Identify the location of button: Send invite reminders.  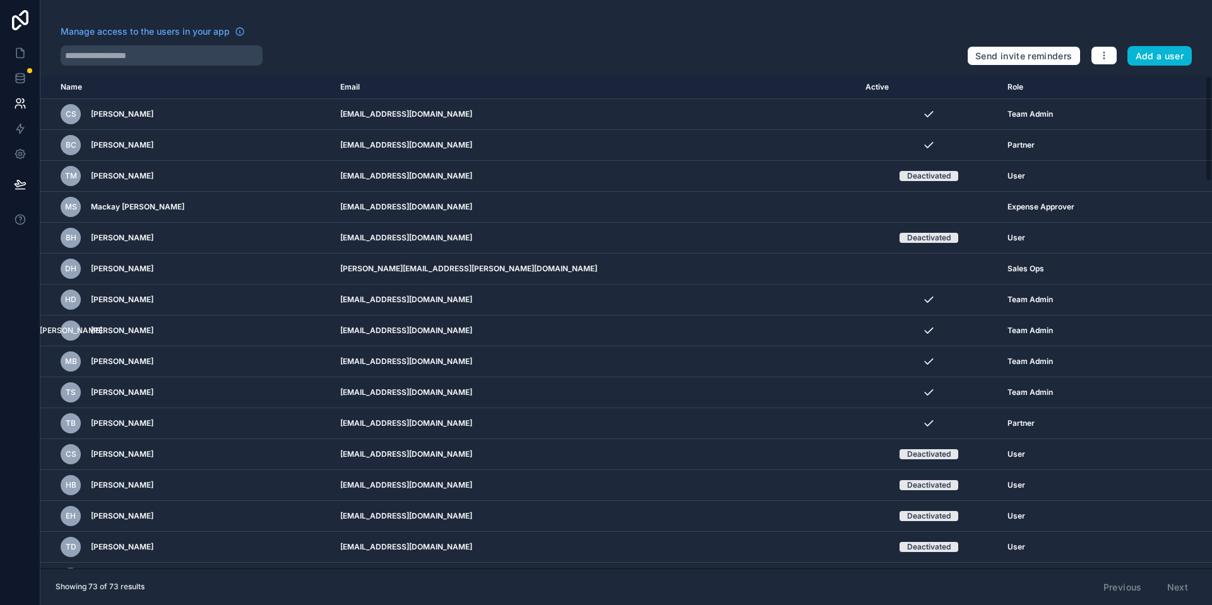
(1023, 56).